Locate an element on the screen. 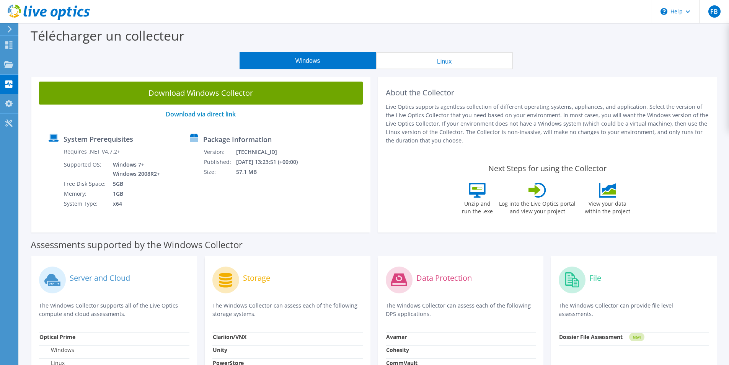 The width and height of the screenshot is (729, 365). p: The Windows Collector can assess each of the following DPS applications. is located at coordinates (461, 310).